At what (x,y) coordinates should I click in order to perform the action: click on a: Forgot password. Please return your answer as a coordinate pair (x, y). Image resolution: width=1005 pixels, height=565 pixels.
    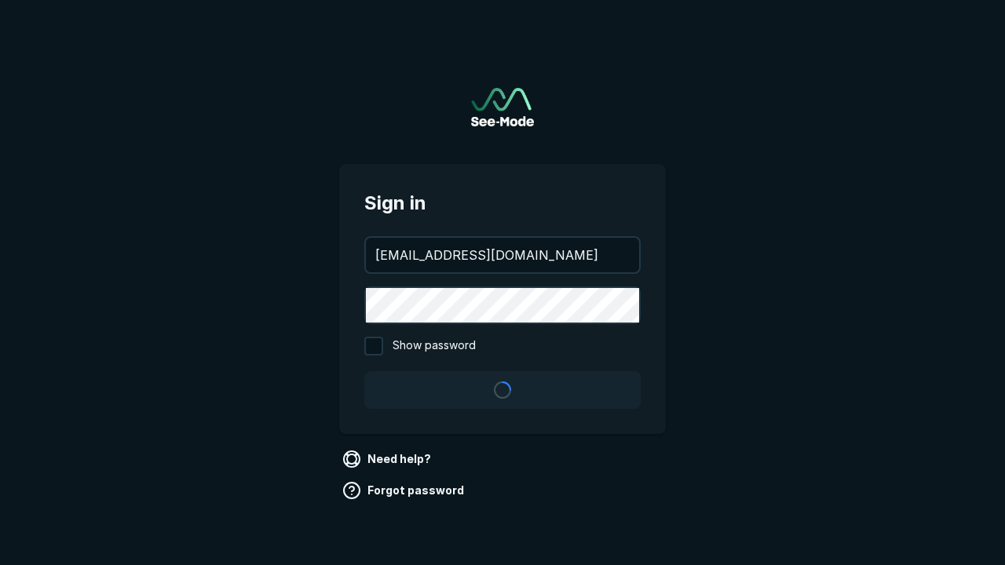
    Looking at the image, I should click on (404, 491).